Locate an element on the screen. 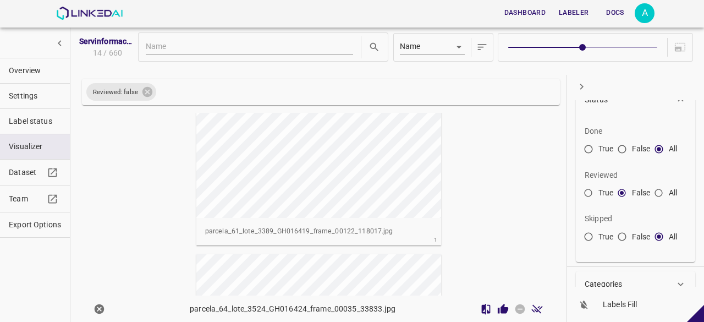 The height and width of the screenshot is (322, 704). span: Overview is located at coordinates (35, 70).